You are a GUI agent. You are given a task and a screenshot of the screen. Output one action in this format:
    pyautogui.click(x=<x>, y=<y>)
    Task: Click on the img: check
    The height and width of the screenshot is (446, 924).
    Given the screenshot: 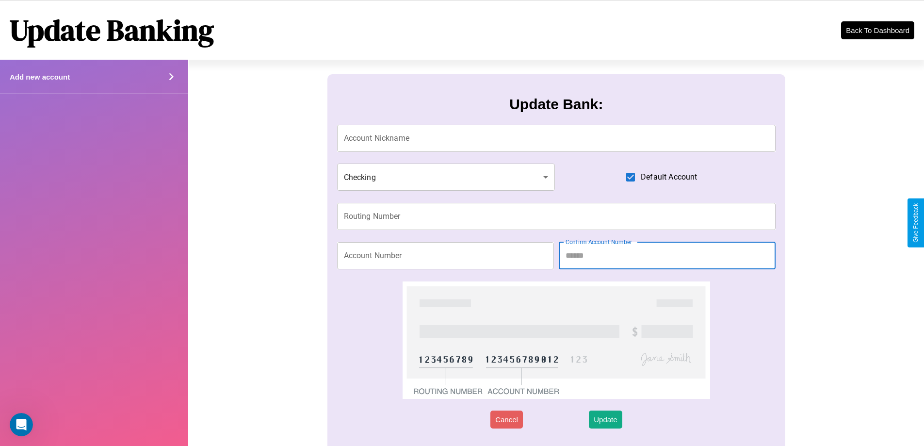 What is the action you would take?
    pyautogui.click(x=556, y=340)
    